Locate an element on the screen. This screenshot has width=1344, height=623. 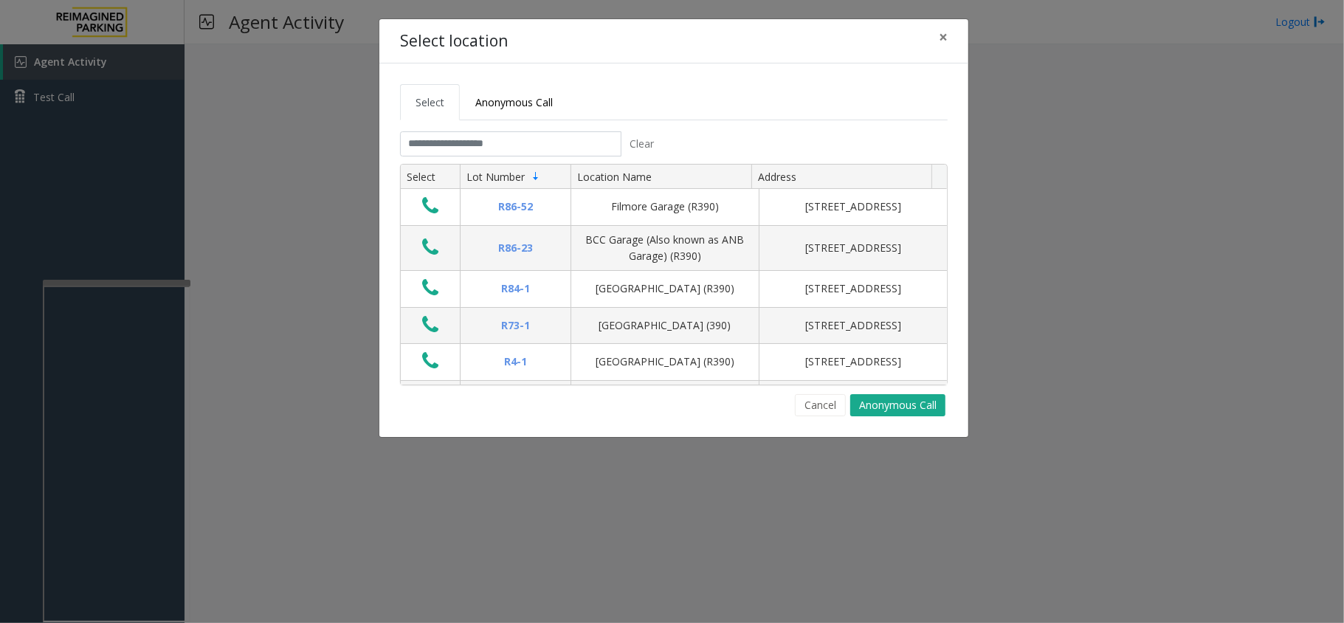
div: Data table is located at coordinates (674, 275).